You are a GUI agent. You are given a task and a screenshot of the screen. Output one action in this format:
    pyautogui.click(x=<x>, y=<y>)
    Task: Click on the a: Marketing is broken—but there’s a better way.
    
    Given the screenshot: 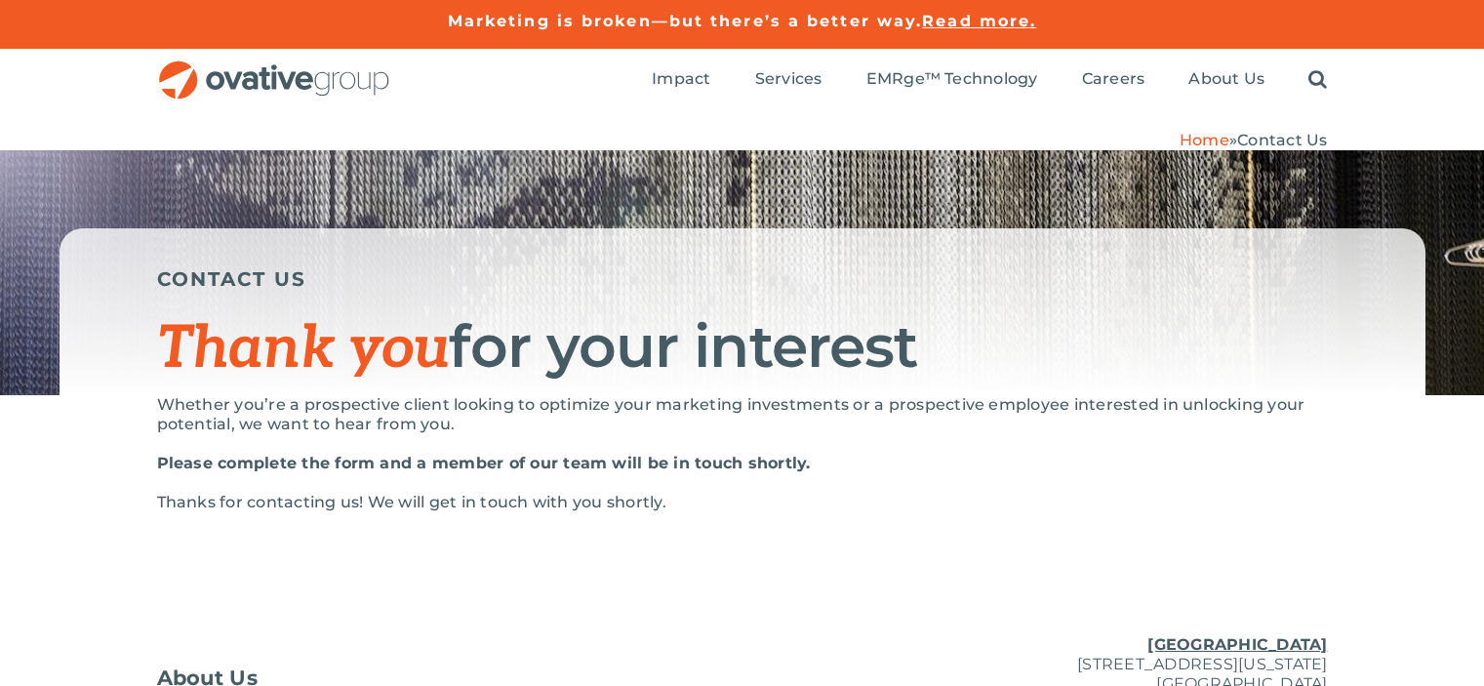 What is the action you would take?
    pyautogui.click(x=685, y=20)
    